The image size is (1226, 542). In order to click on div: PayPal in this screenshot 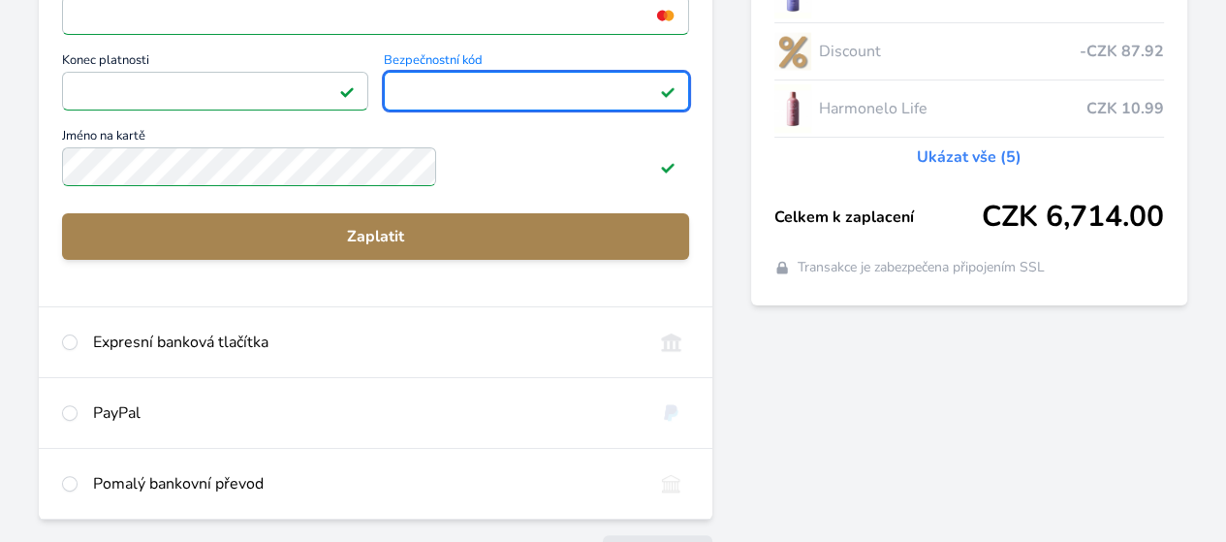, I will do `click(366, 413)`.